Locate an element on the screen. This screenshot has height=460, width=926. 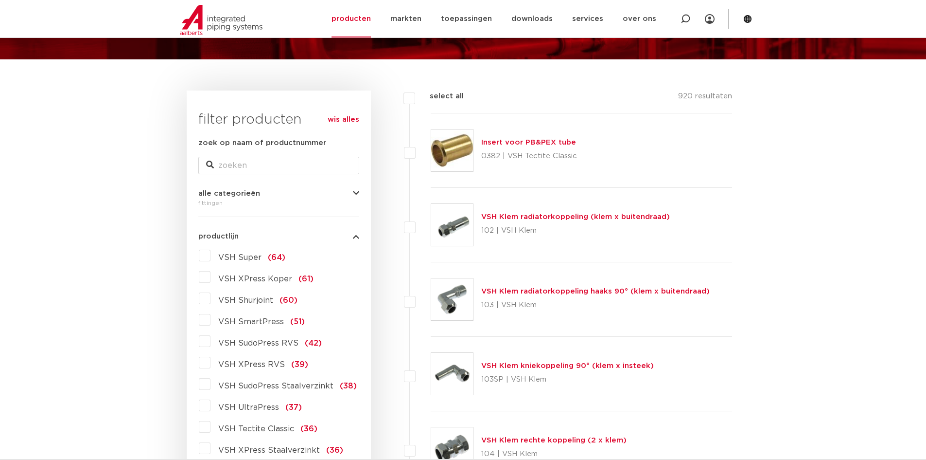
span: VSH SudoPress RVS is located at coordinates (258, 343).